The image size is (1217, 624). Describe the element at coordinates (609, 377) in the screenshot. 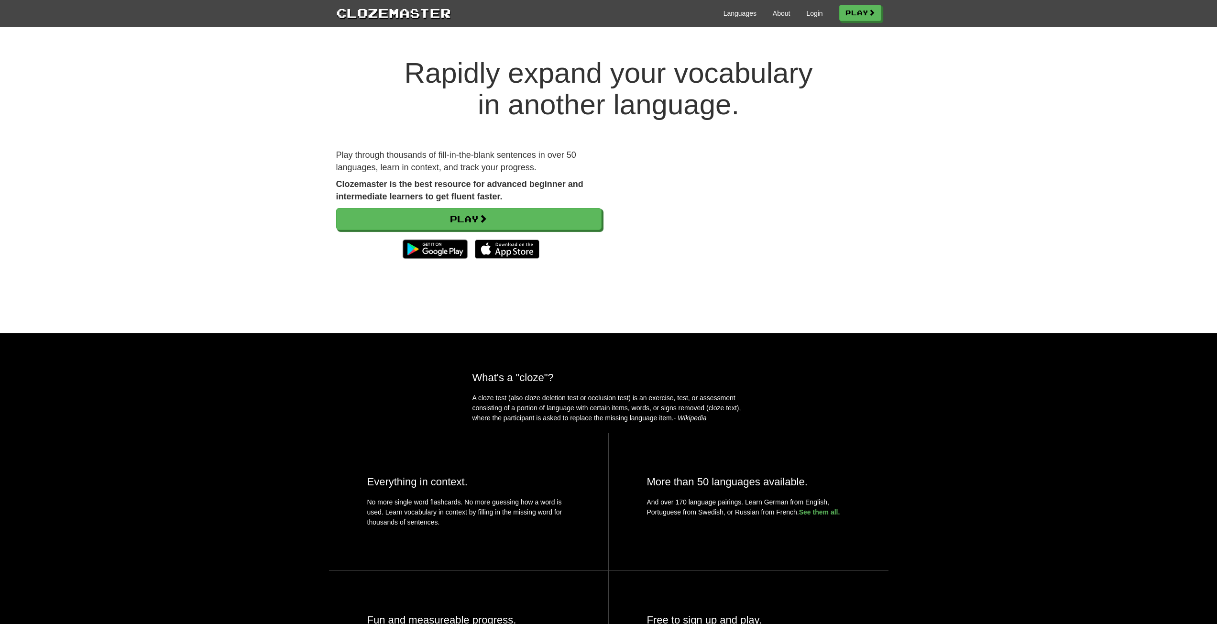

I see `h2: What's a "cloze"?` at that location.